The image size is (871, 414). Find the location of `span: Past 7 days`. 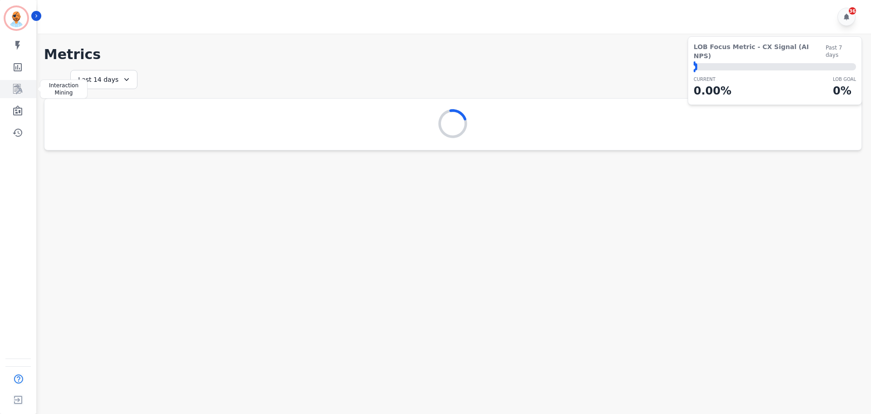

span: Past 7 days is located at coordinates (841, 51).